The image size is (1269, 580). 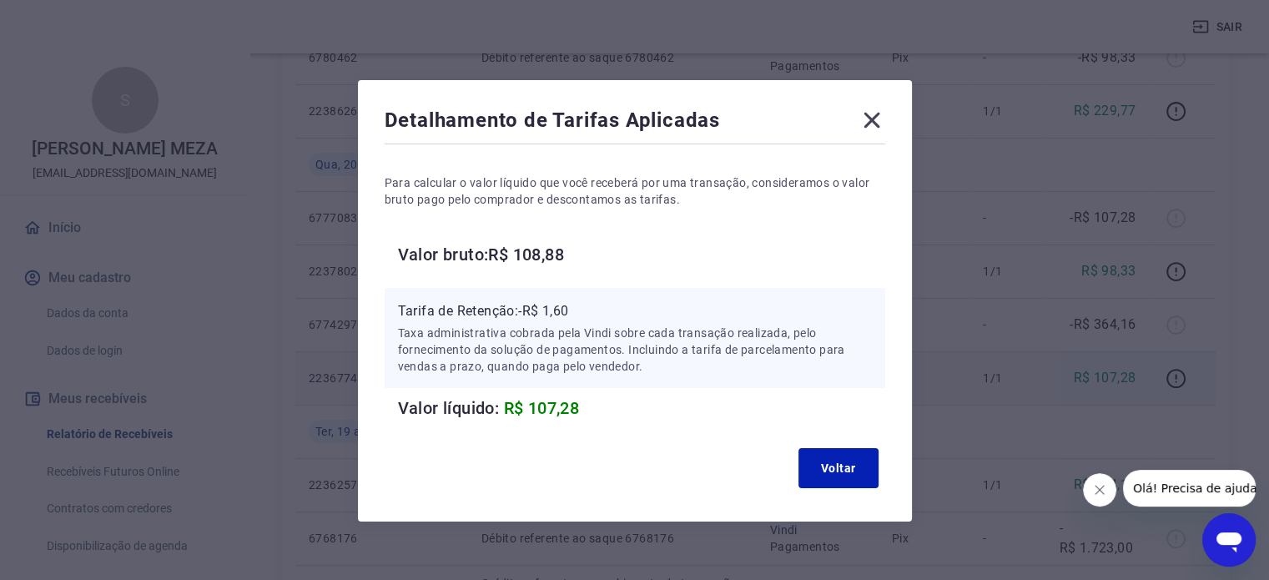 What do you see at coordinates (635, 124) in the screenshot?
I see `div: Detalhamento de Tarifas Aplicadas` at bounding box center [635, 124].